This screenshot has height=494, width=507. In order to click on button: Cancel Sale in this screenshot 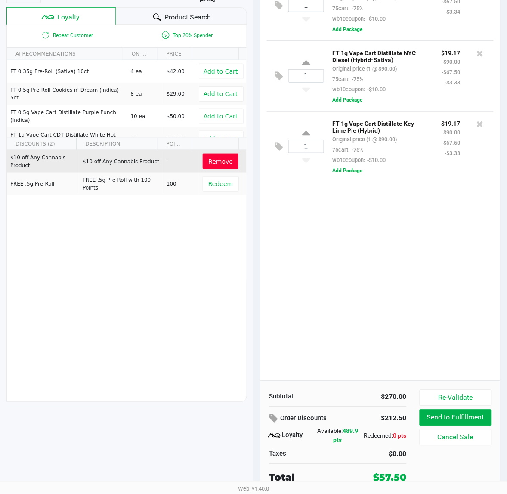, I will do `click(456, 437)`.